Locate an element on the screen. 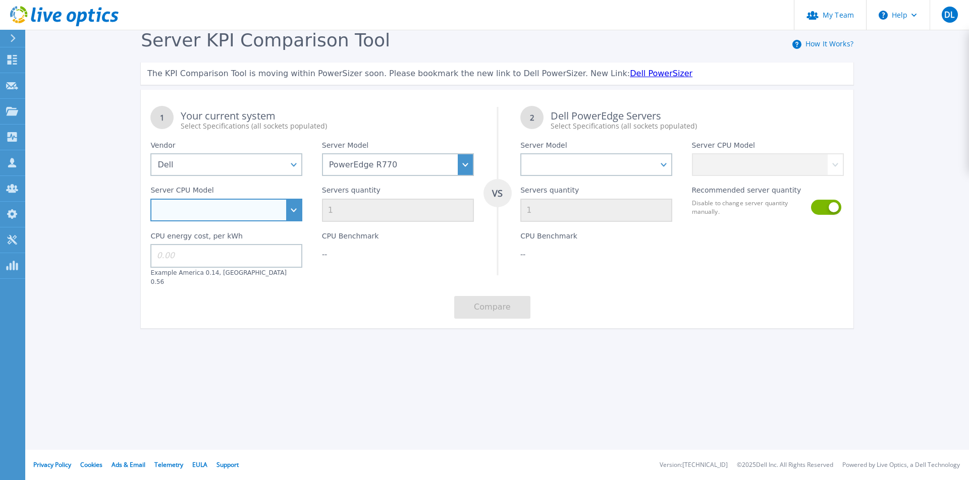 The image size is (969, 480). span: DL is located at coordinates (949, 15).